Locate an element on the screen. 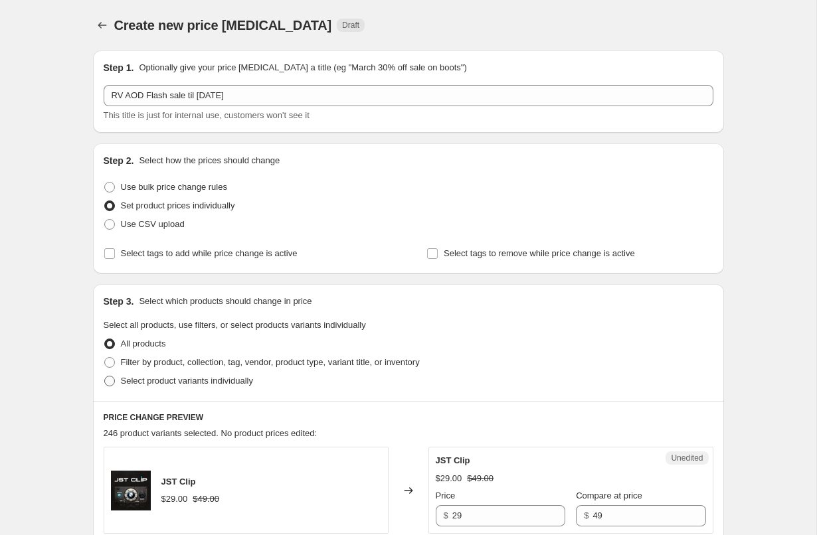 The image size is (817, 535). h6: PRICE CHANGE PREVIEW is located at coordinates (408, 418).